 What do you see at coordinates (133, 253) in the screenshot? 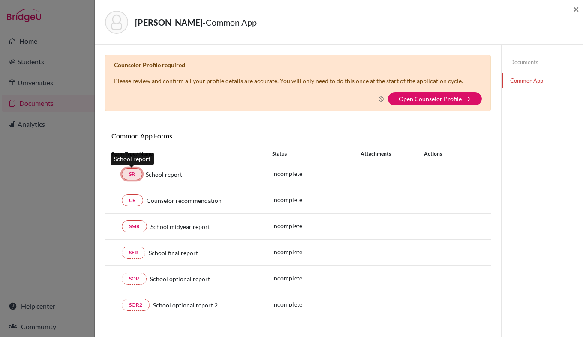
I see `a: SFR` at bounding box center [133, 253].